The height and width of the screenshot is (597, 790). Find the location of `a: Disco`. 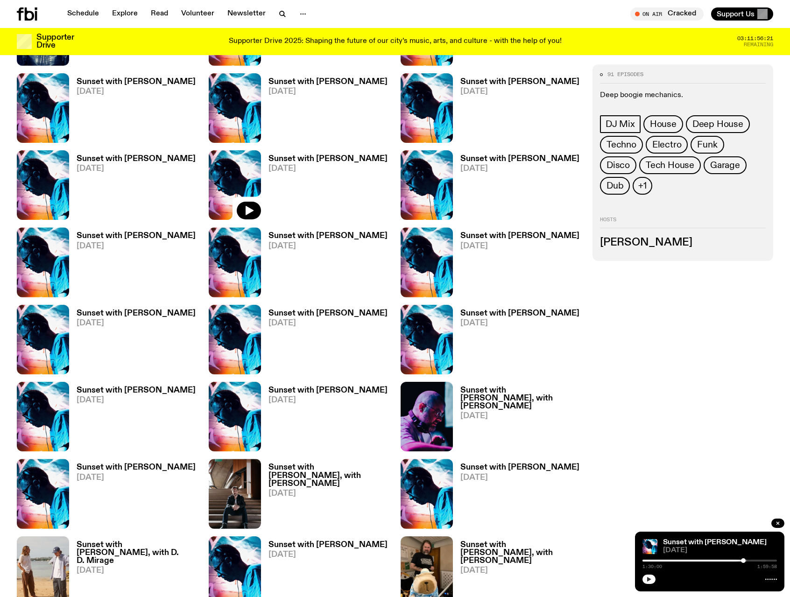

a: Disco is located at coordinates (618, 165).